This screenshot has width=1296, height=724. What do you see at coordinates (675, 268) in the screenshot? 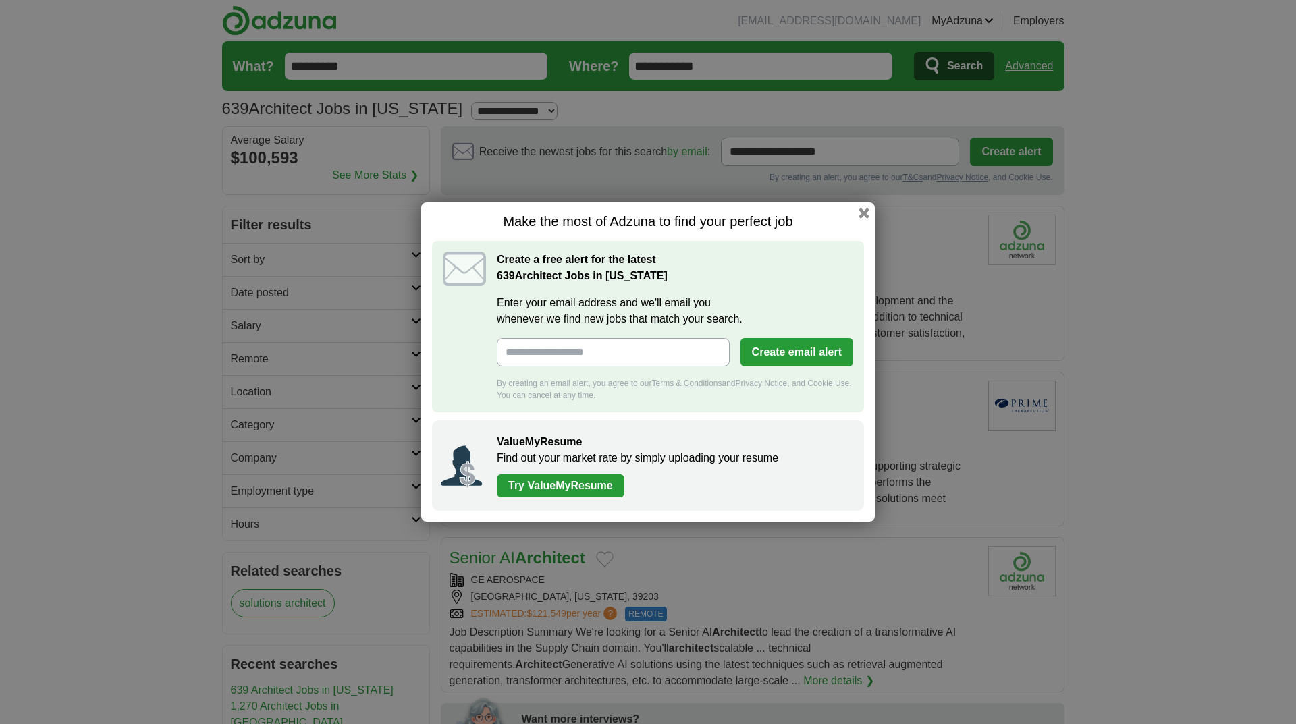
I see `h2: Create a free alert for the latest` at bounding box center [675, 268].